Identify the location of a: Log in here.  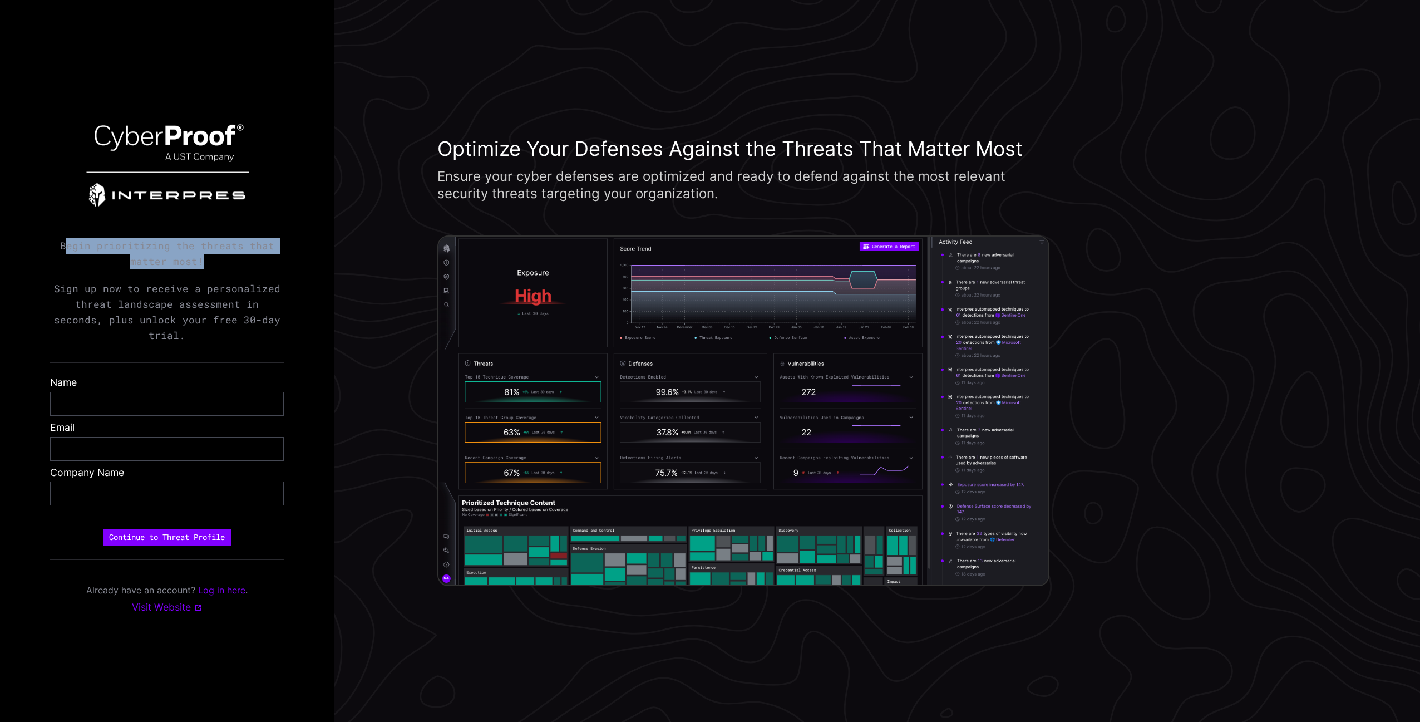
(221, 590).